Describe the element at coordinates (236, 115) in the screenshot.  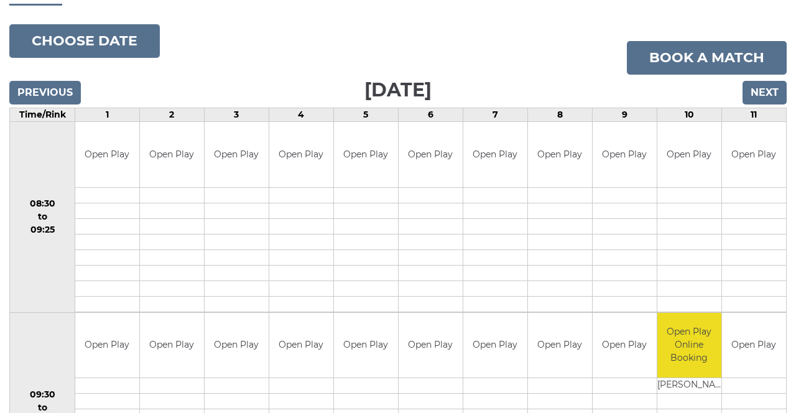
I see `td: 3` at that location.